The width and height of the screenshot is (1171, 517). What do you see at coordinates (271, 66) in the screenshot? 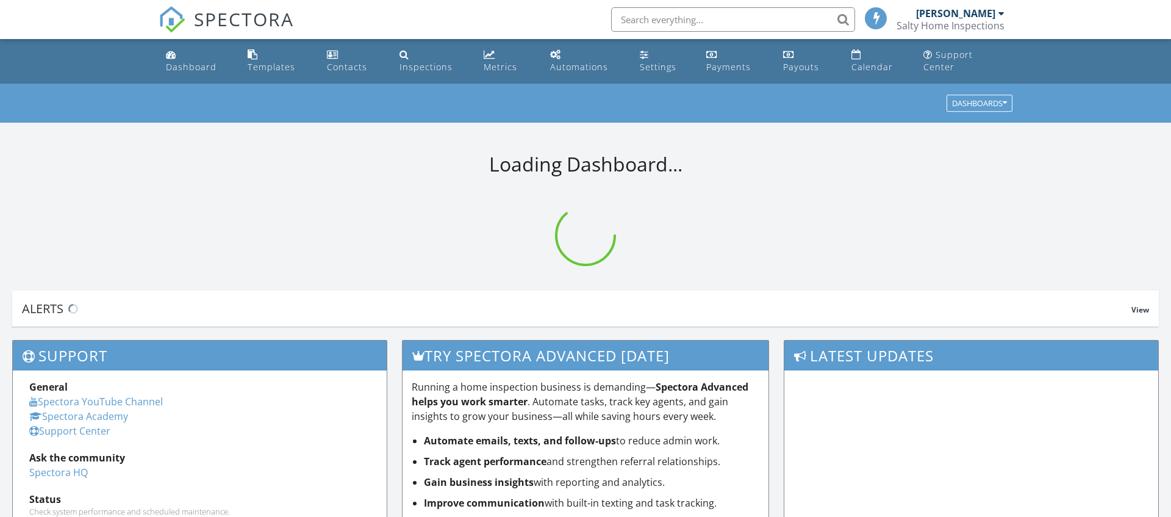
I see `div: Templates` at bounding box center [271, 66].